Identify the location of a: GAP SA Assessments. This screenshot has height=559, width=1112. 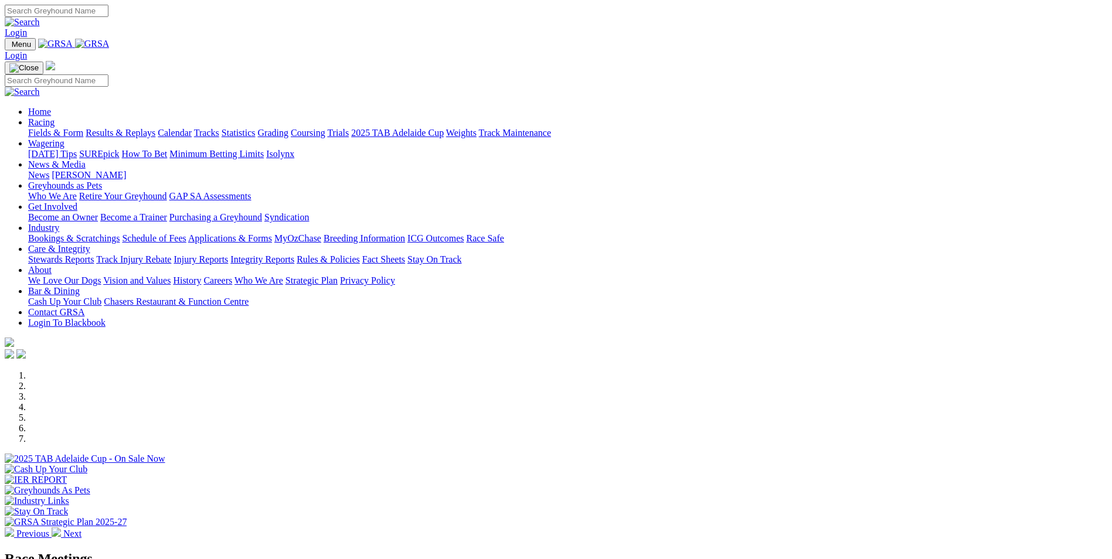
(210, 196).